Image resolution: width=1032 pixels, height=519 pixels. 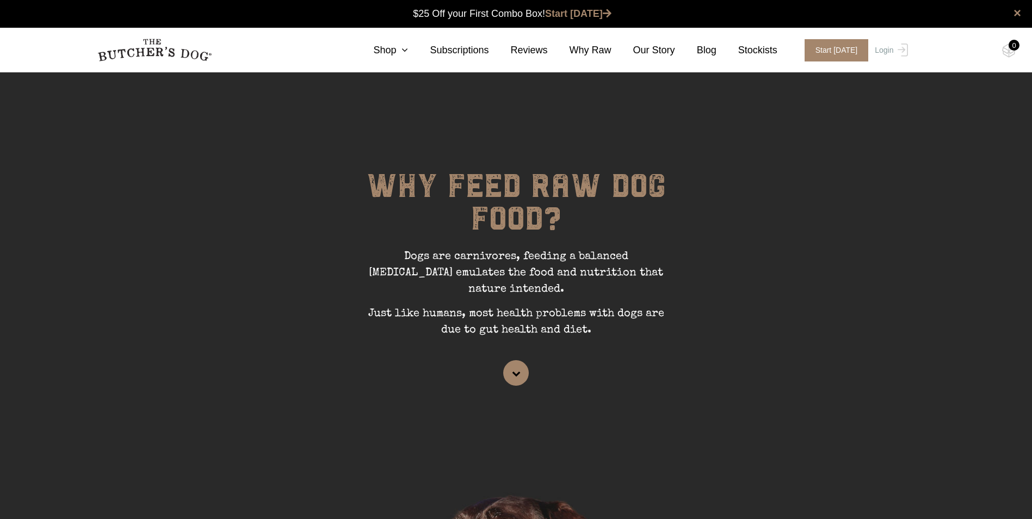 What do you see at coordinates (1018, 13) in the screenshot?
I see `a: close` at bounding box center [1018, 13].